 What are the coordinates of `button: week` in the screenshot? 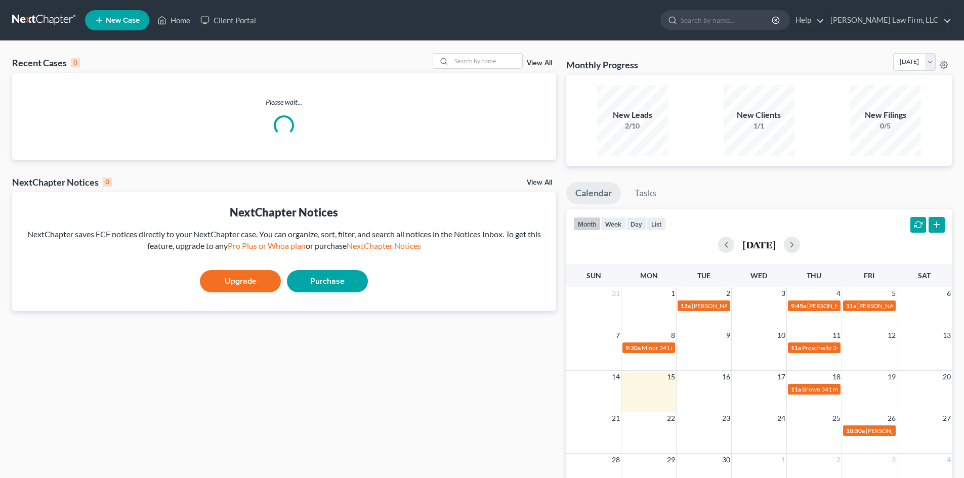 It's located at (613, 224).